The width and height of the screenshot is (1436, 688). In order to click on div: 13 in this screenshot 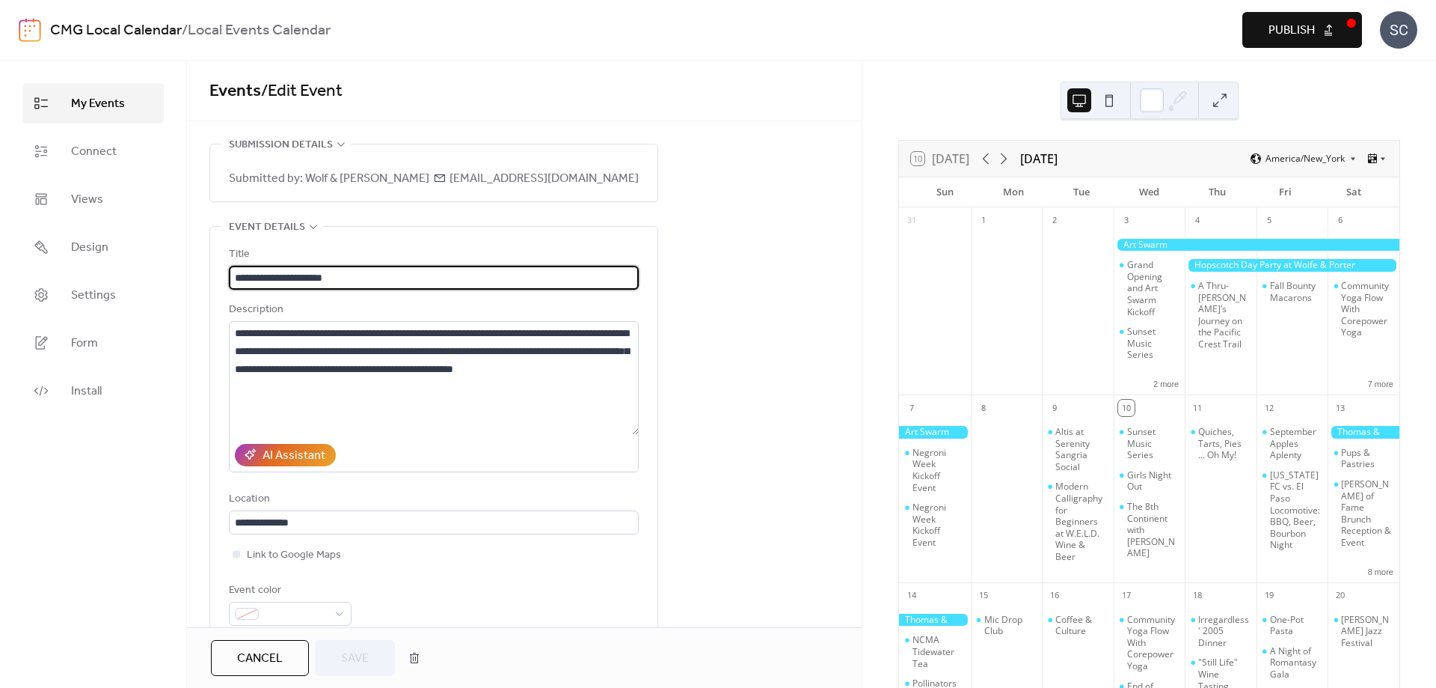, I will do `click(1341, 408)`.